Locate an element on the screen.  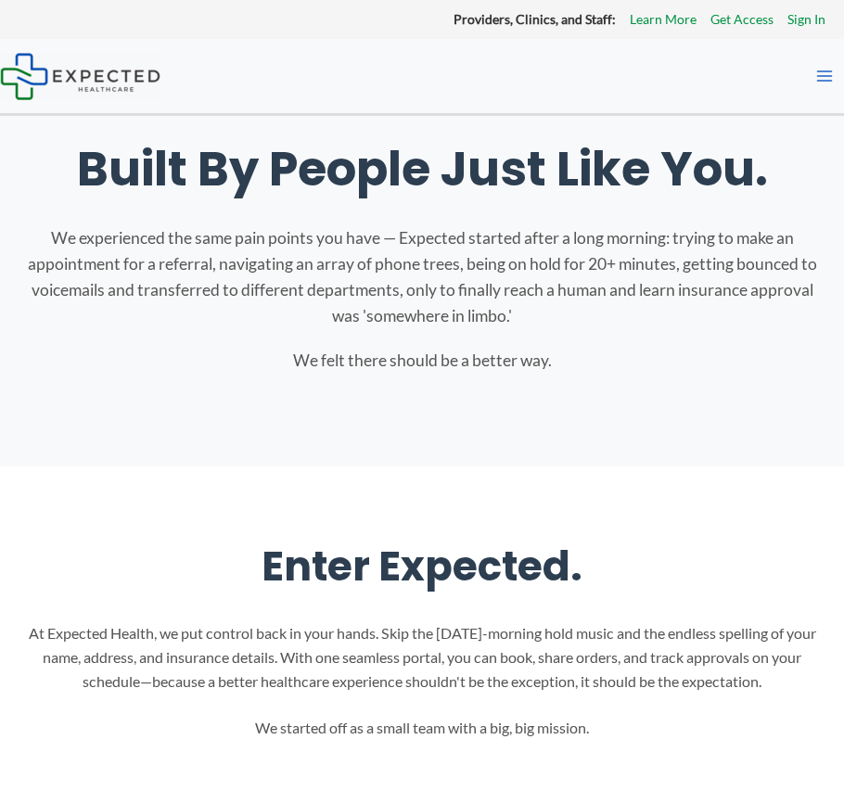
p: We felt there should be a better way. is located at coordinates (422, 361).